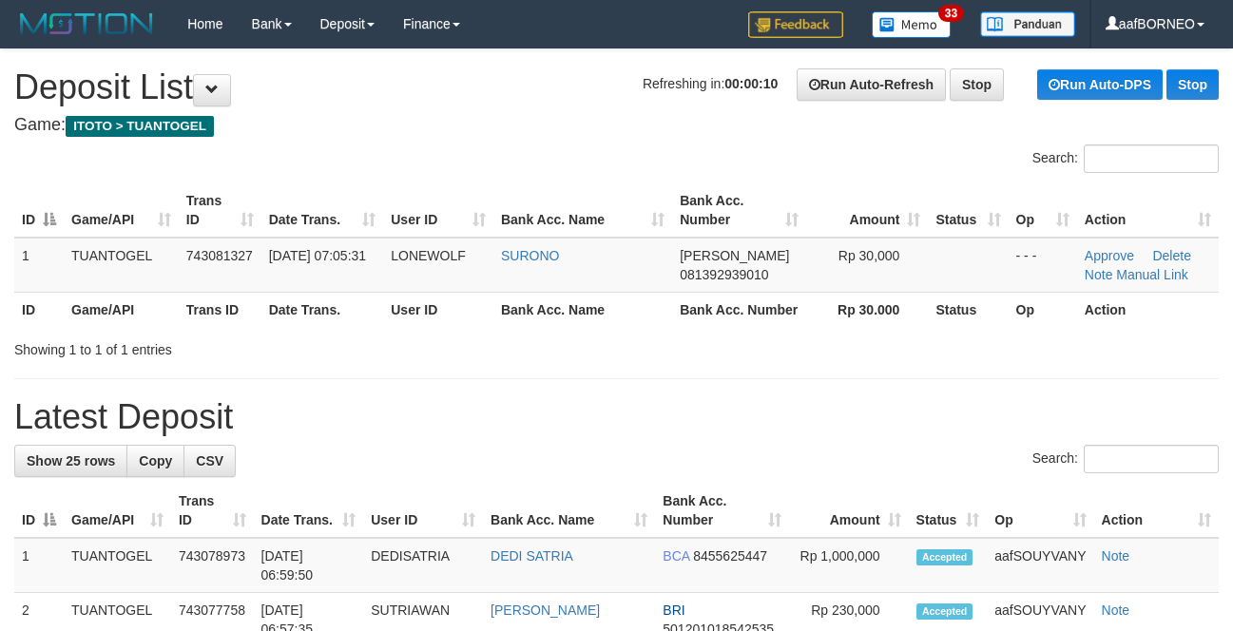 Image resolution: width=1233 pixels, height=631 pixels. I want to click on a: SURONO, so click(530, 256).